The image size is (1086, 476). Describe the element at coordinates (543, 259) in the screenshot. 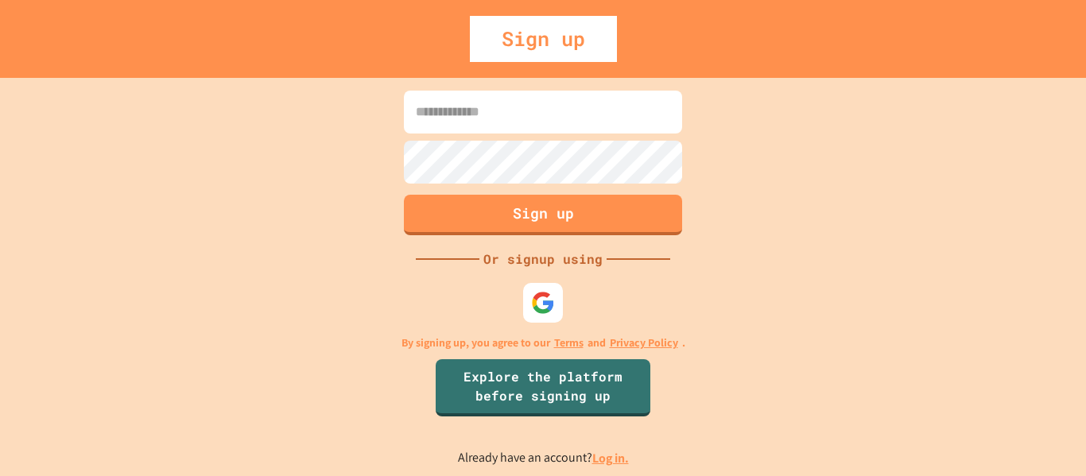

I see `div: Or signup using` at that location.